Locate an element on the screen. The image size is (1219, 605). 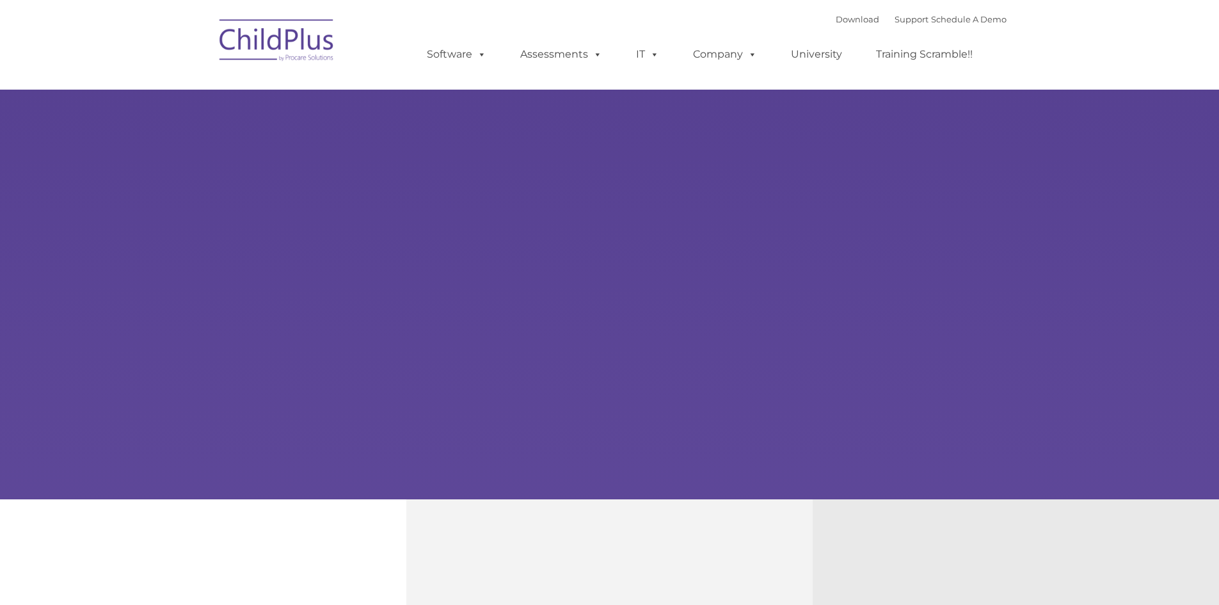
a: University is located at coordinates (817, 54).